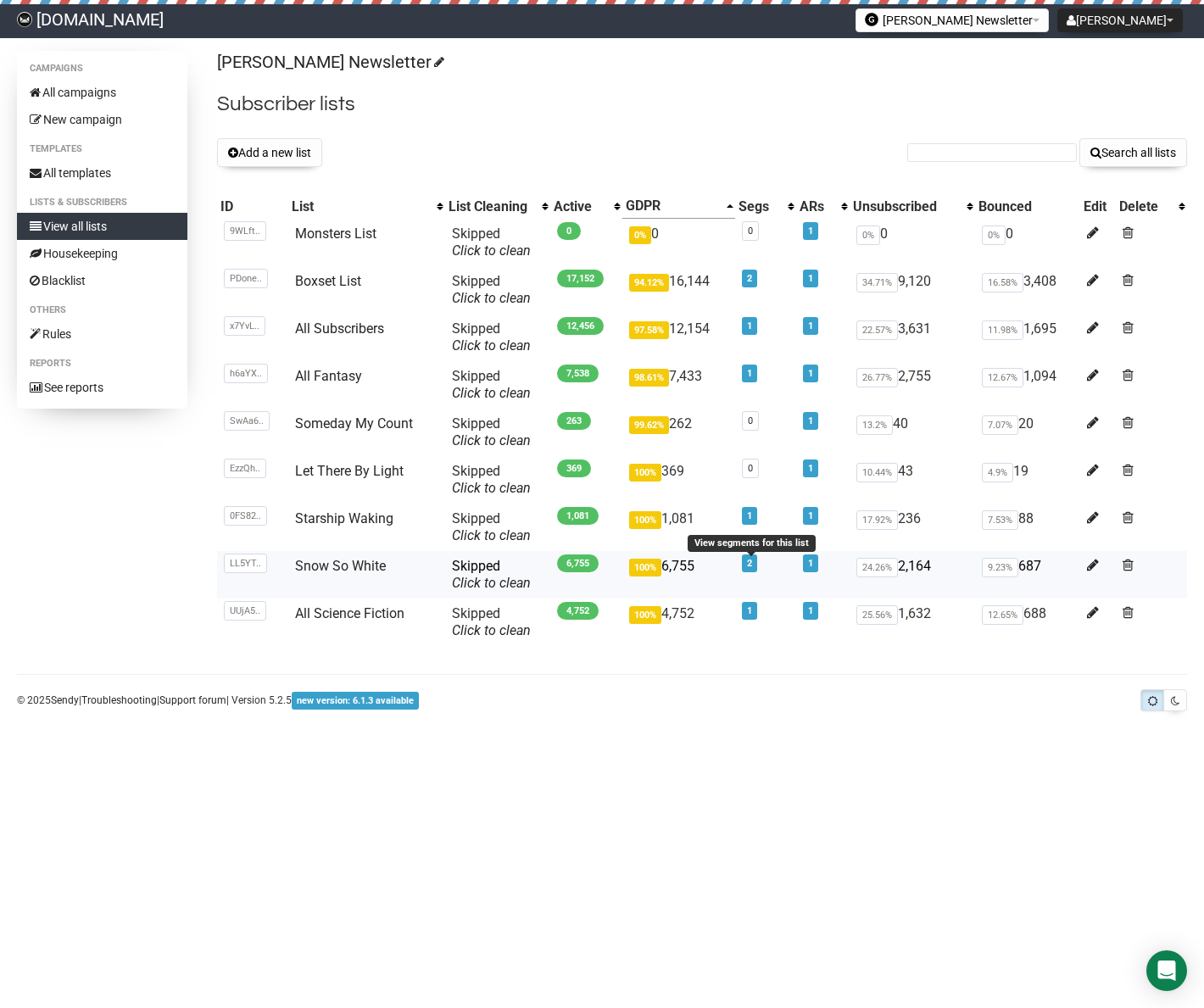 This screenshot has height=1008, width=1204. What do you see at coordinates (648, 424) in the screenshot?
I see `span: 99.62%` at bounding box center [648, 424].